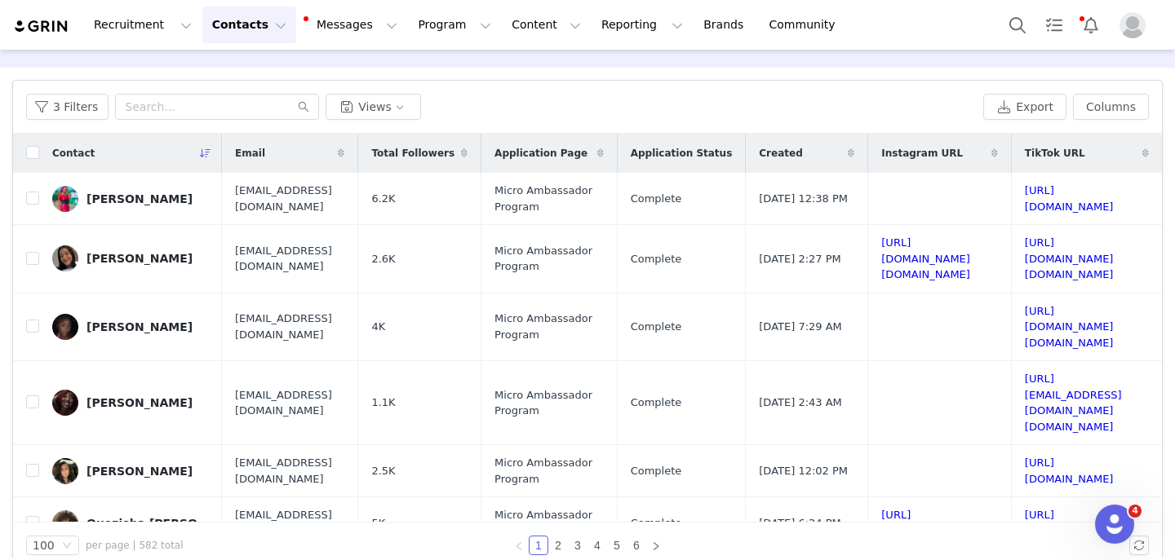 The height and width of the screenshot is (560, 1175). Describe the element at coordinates (546, 24) in the screenshot. I see `button: Content` at that location.